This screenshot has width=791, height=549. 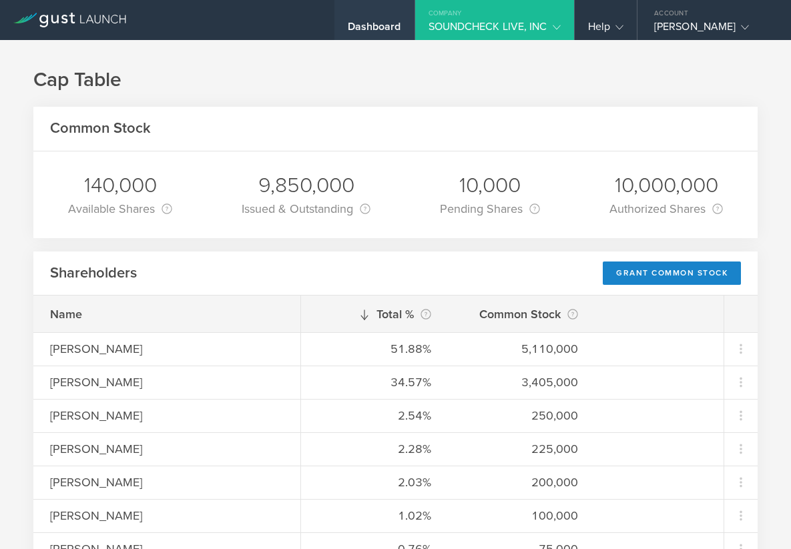 I want to click on div: 3,405,000, so click(x=521, y=382).